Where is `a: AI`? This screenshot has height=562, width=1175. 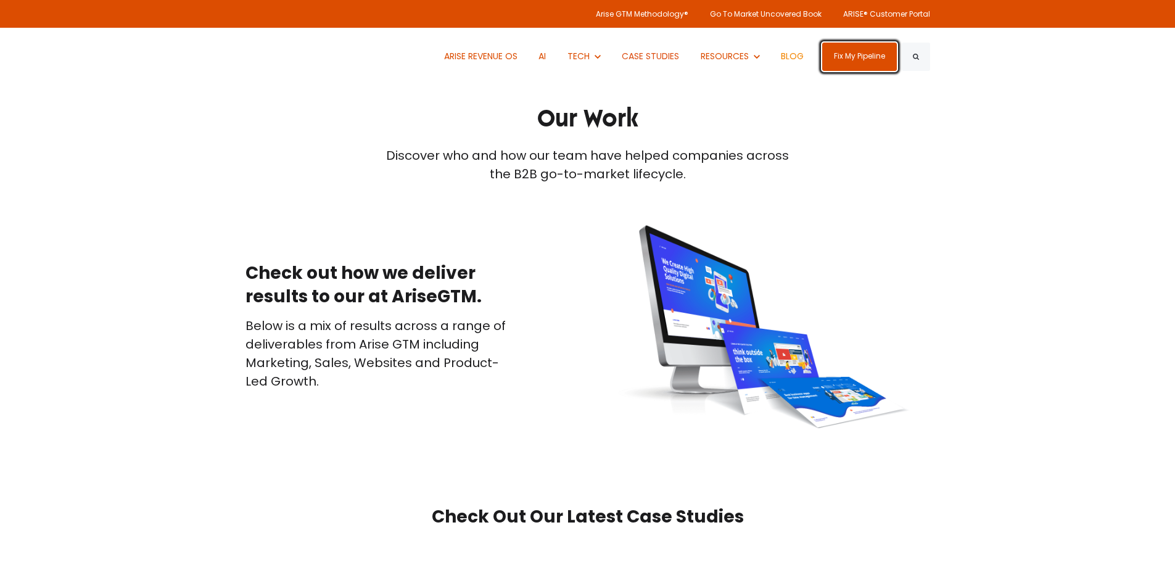
a: AI is located at coordinates (543, 56).